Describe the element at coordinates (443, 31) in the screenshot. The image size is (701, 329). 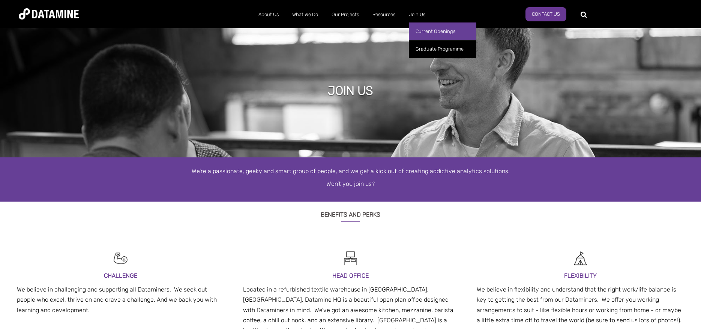
I see `a: Current Openings` at that location.